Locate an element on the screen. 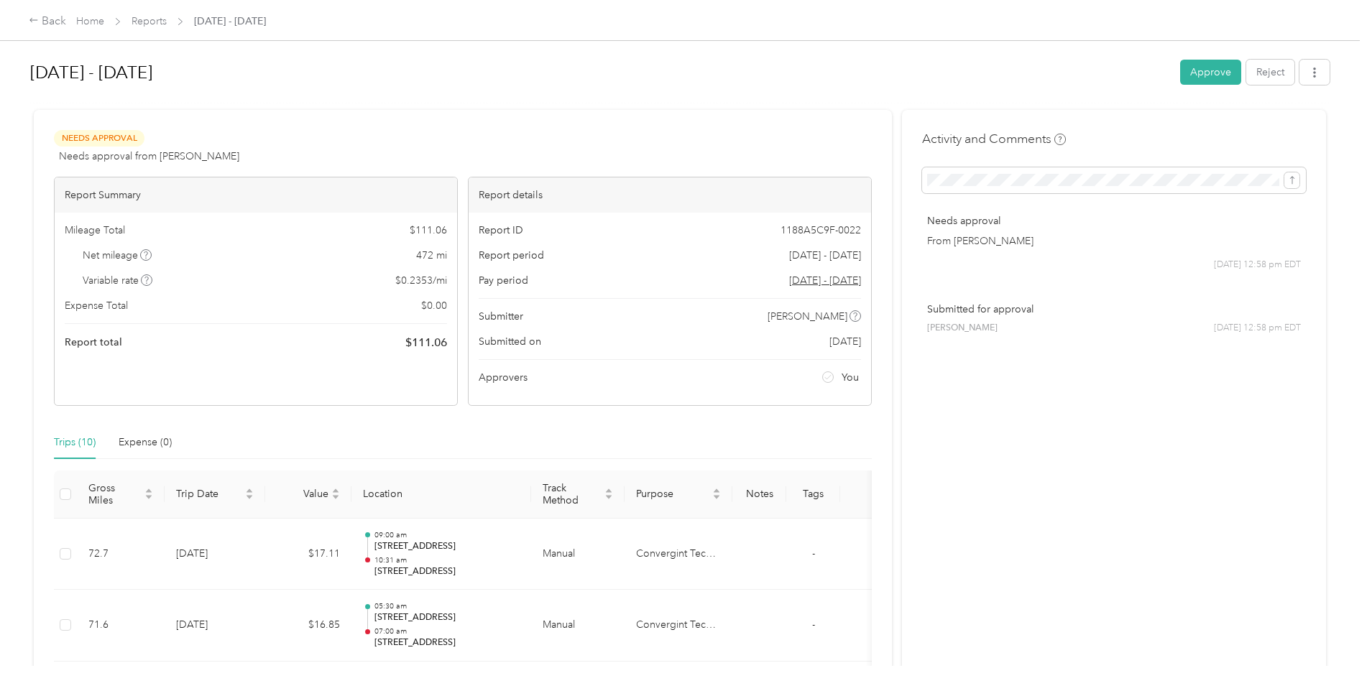 The height and width of the screenshot is (691, 1367). span: Mileage Total is located at coordinates (95, 230).